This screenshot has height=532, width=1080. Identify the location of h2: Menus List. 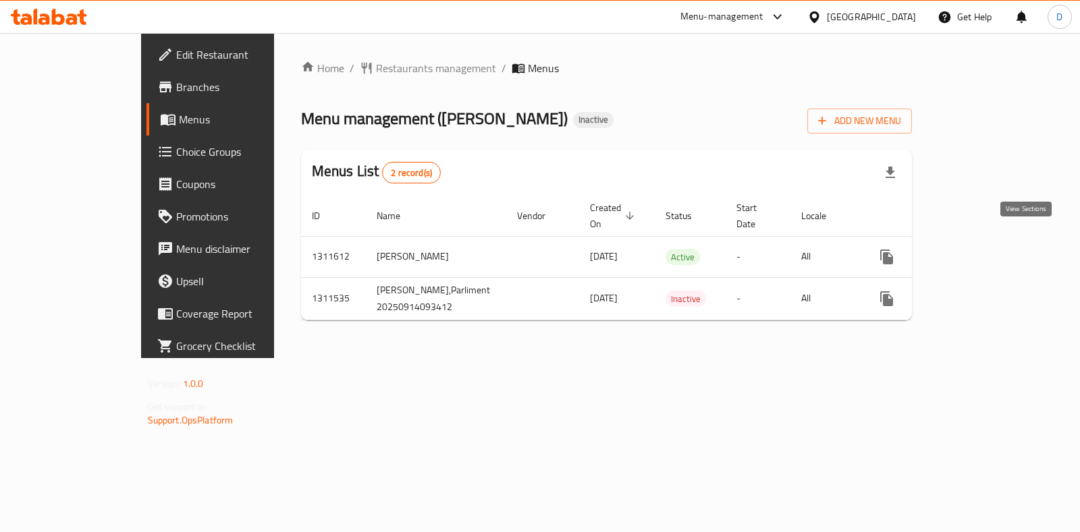
(376, 172).